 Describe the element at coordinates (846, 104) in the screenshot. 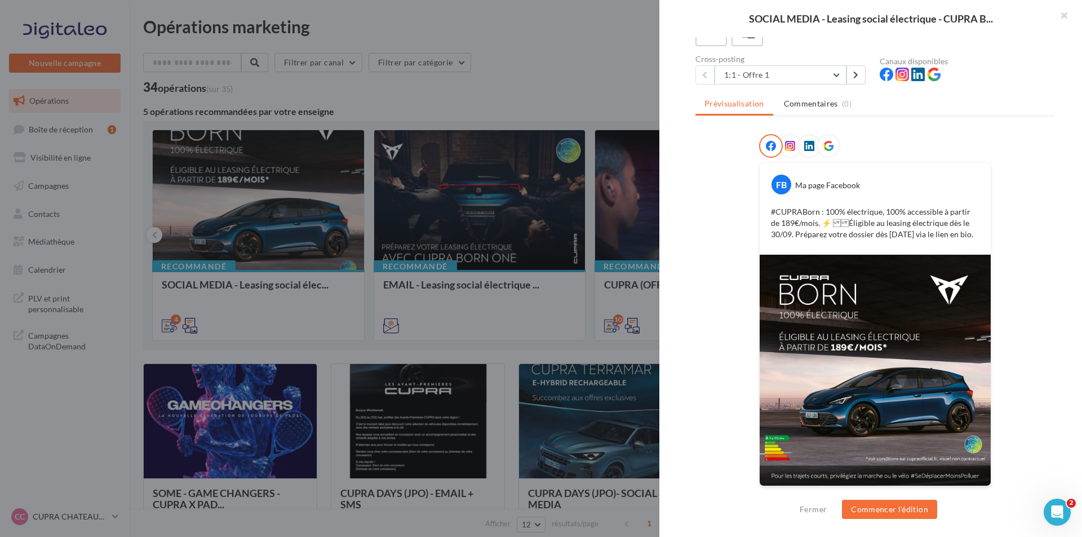

I see `span: (0)` at that location.